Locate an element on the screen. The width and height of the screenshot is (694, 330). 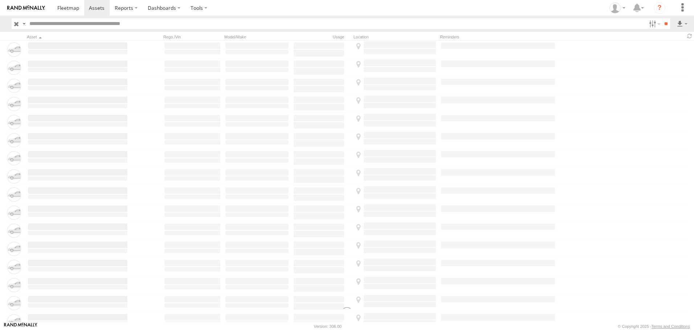
div: Version: 306.00 is located at coordinates (328, 327).